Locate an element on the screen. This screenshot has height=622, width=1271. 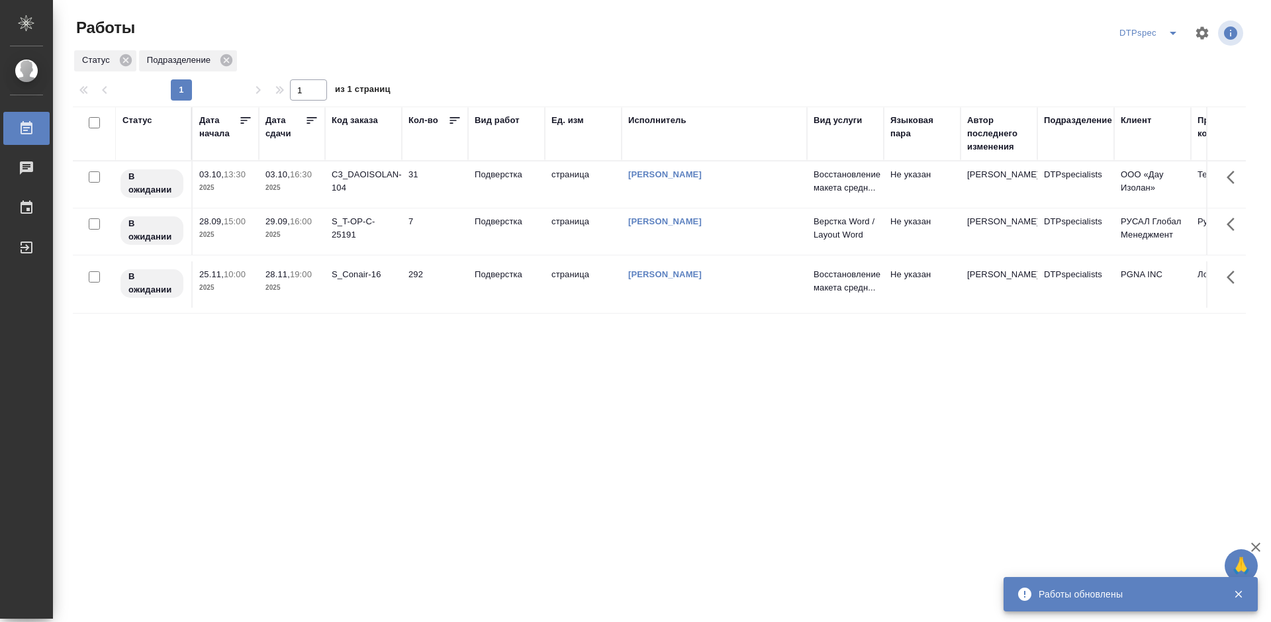
p: 13:30 is located at coordinates (234, 174).